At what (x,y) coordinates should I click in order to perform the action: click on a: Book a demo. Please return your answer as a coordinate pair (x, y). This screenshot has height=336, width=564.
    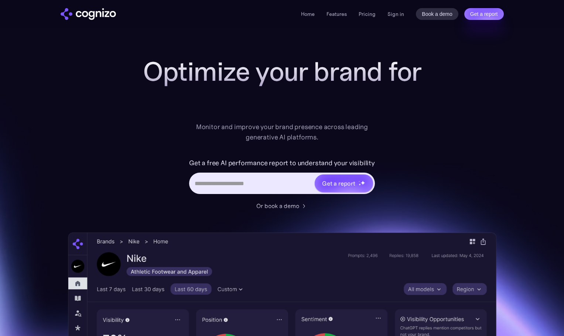
    Looking at the image, I should click on (437, 14).